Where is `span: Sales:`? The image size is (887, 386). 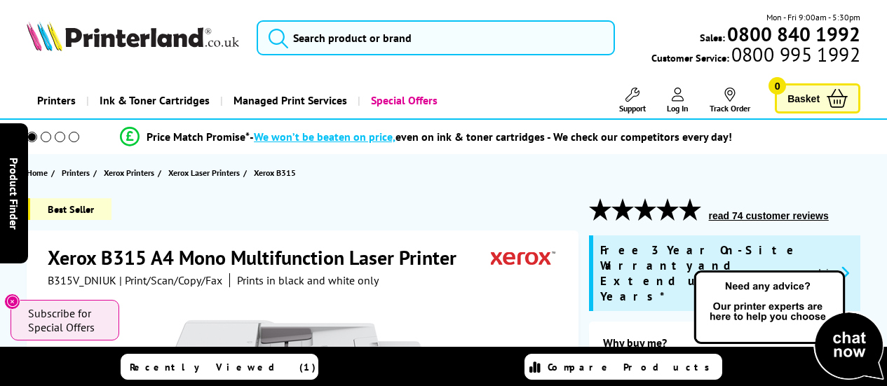 span: Sales: is located at coordinates (712, 37).